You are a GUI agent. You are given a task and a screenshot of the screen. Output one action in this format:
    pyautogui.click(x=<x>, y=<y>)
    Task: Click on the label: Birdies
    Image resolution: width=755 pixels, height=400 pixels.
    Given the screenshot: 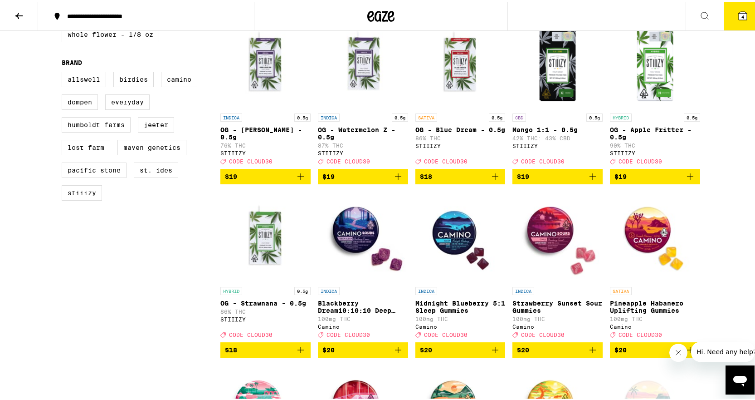 What is the action you would take?
    pyautogui.click(x=133, y=78)
    